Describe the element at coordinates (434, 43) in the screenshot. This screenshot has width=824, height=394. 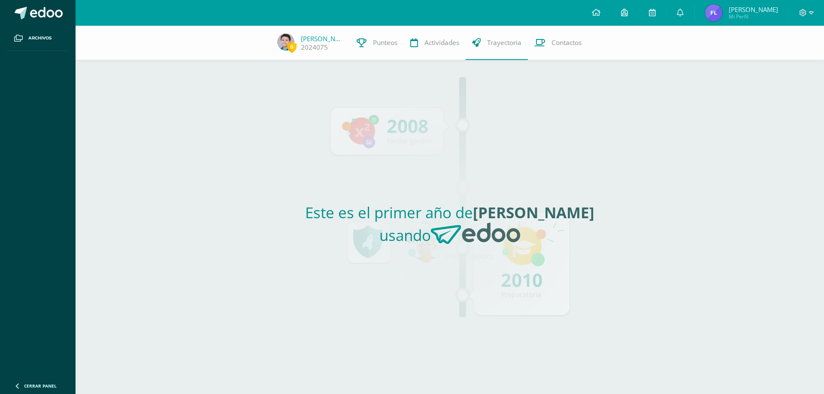
I see `a: Actividades` at that location.